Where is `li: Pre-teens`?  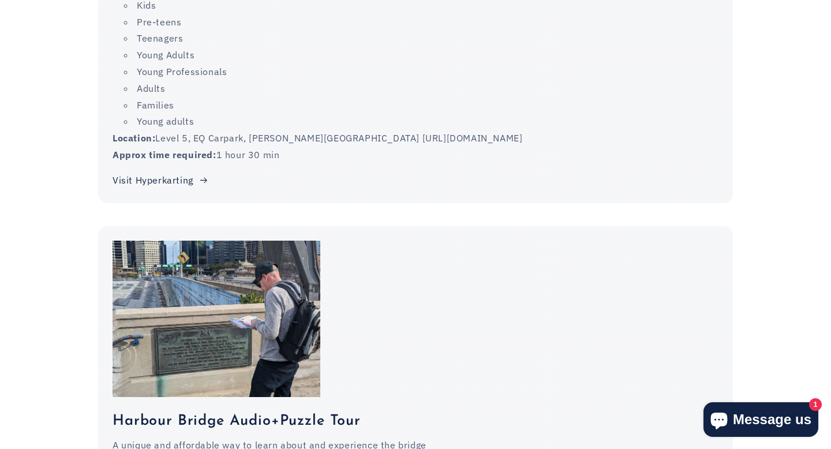 li: Pre-teens is located at coordinates (421, 22).